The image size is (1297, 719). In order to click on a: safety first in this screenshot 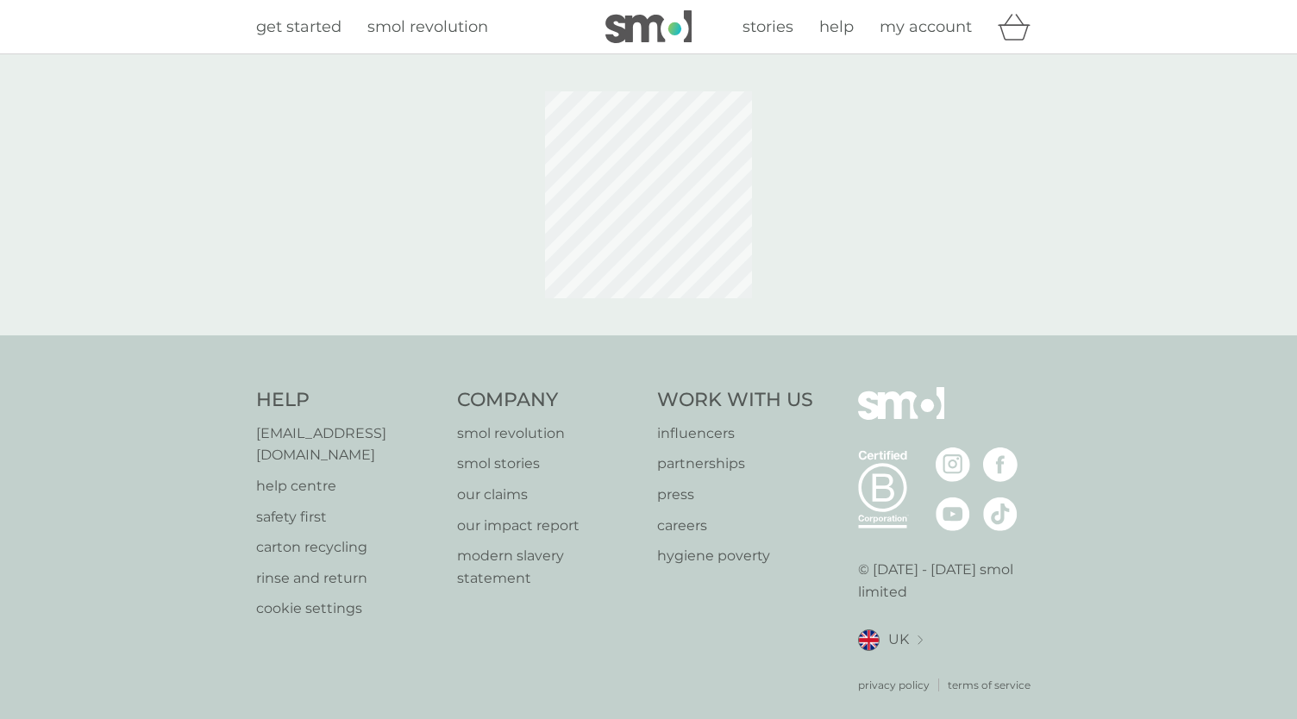, I will do `click(347, 517)`.